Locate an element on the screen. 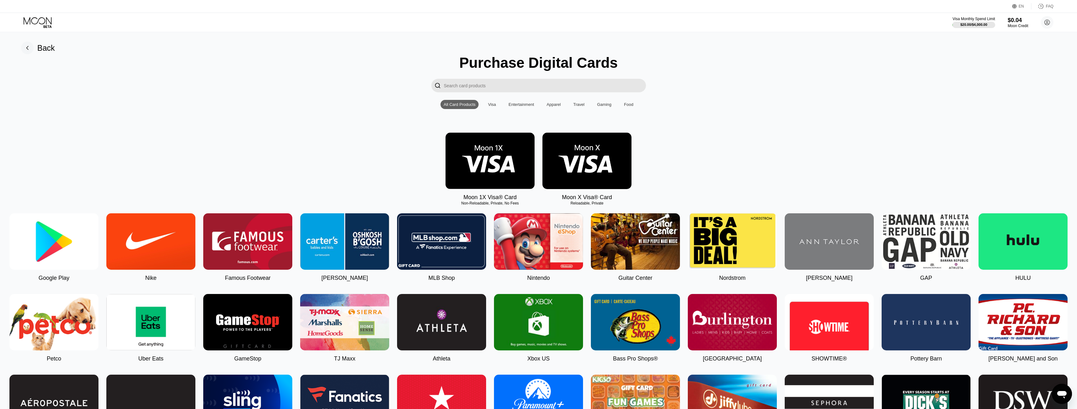 The width and height of the screenshot is (1077, 409). div: Visa is located at coordinates (492, 104).